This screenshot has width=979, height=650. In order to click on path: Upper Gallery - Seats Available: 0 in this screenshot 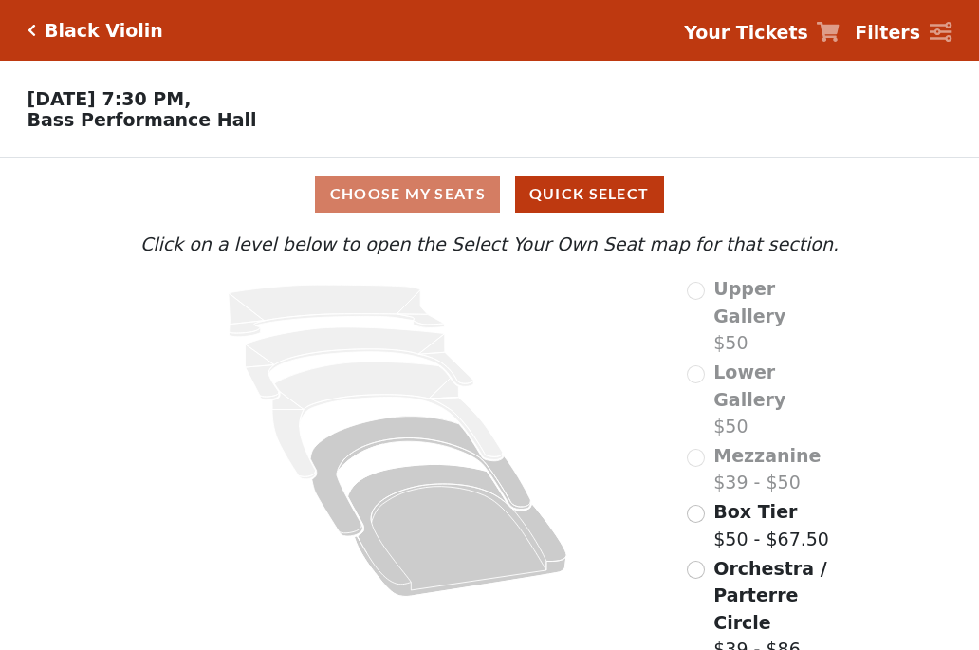, I will do `click(337, 310)`.